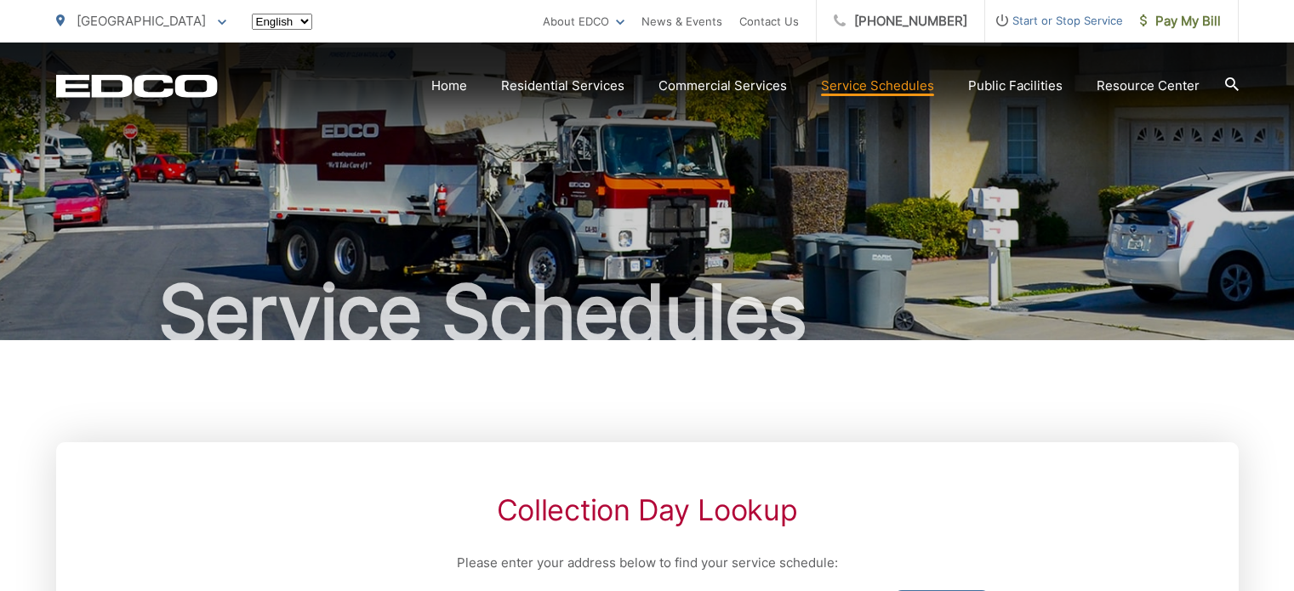 The image size is (1294, 591). What do you see at coordinates (449, 86) in the screenshot?
I see `a: Home` at bounding box center [449, 86].